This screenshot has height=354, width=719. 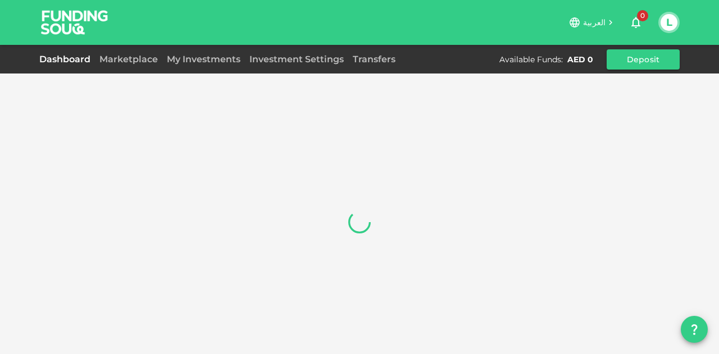 What do you see at coordinates (643, 16) in the screenshot?
I see `span: 0` at bounding box center [643, 16].